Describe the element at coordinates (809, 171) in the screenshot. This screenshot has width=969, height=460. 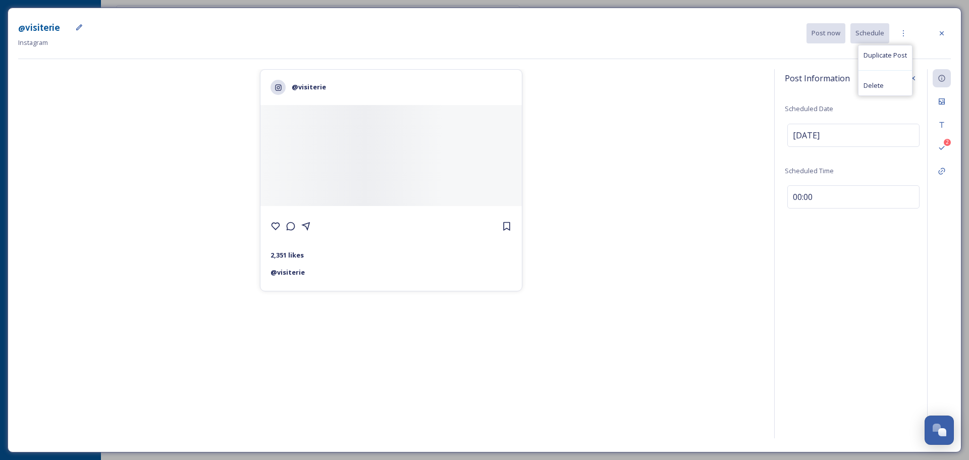
I see `span: Scheduled Time` at that location.